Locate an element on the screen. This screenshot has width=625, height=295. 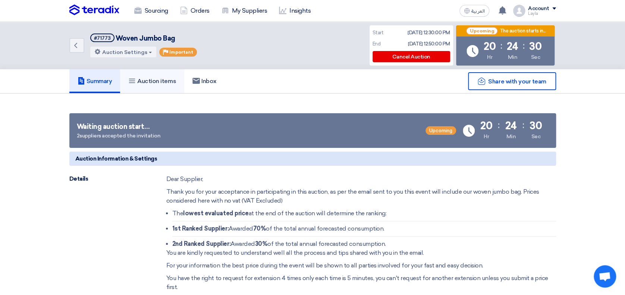
div: Layla is located at coordinates (542, 13).